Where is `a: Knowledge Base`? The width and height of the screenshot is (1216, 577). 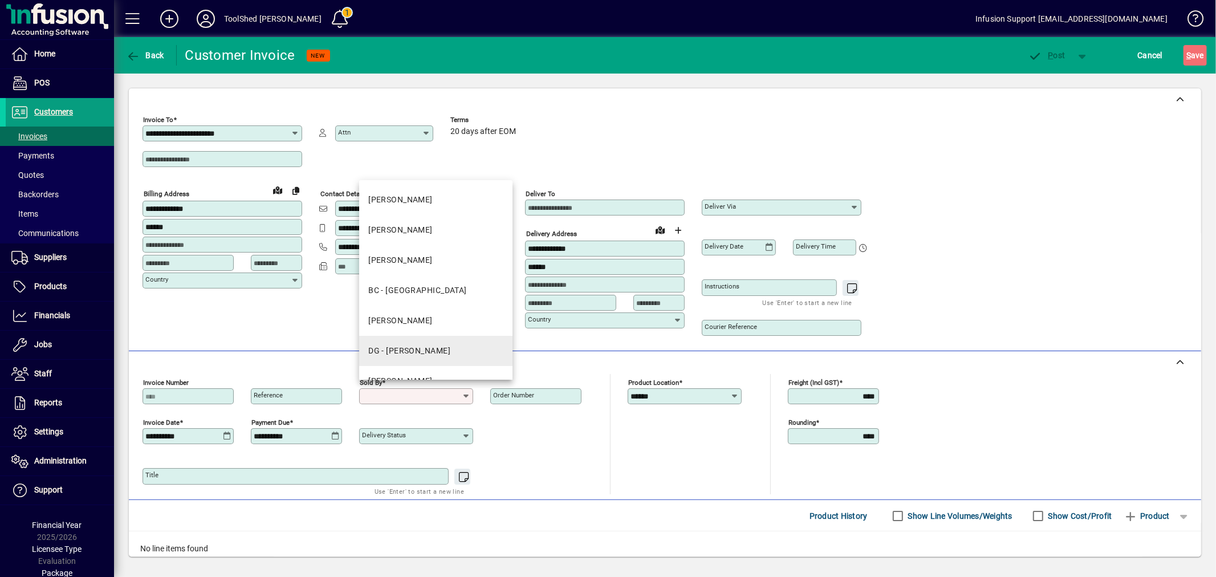
a: Knowledge Base is located at coordinates (1190, 21).